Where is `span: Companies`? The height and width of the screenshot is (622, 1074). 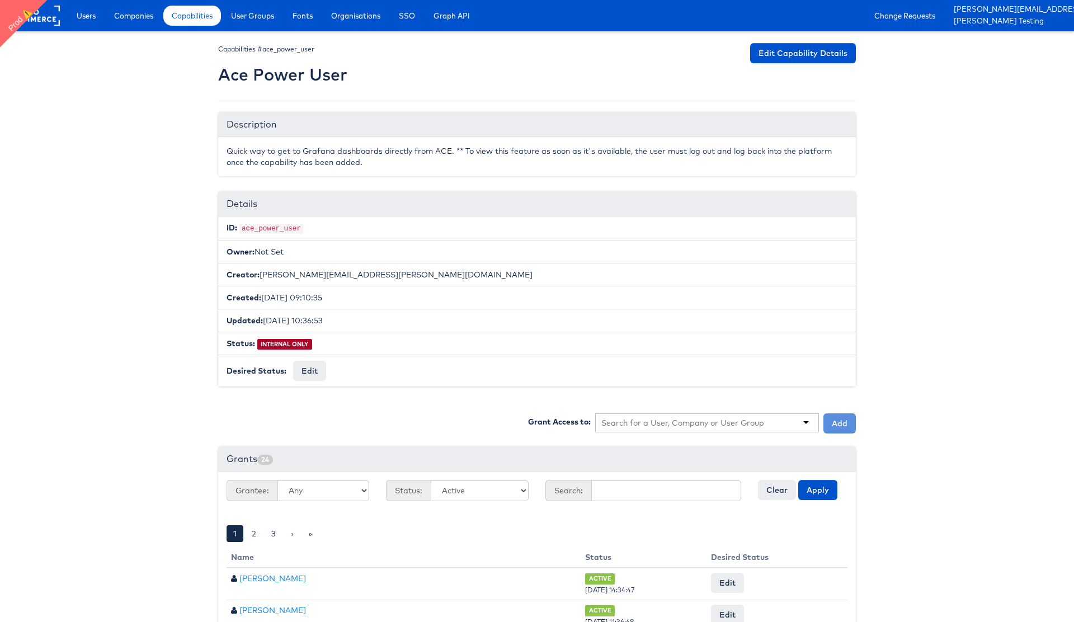 span: Companies is located at coordinates (134, 16).